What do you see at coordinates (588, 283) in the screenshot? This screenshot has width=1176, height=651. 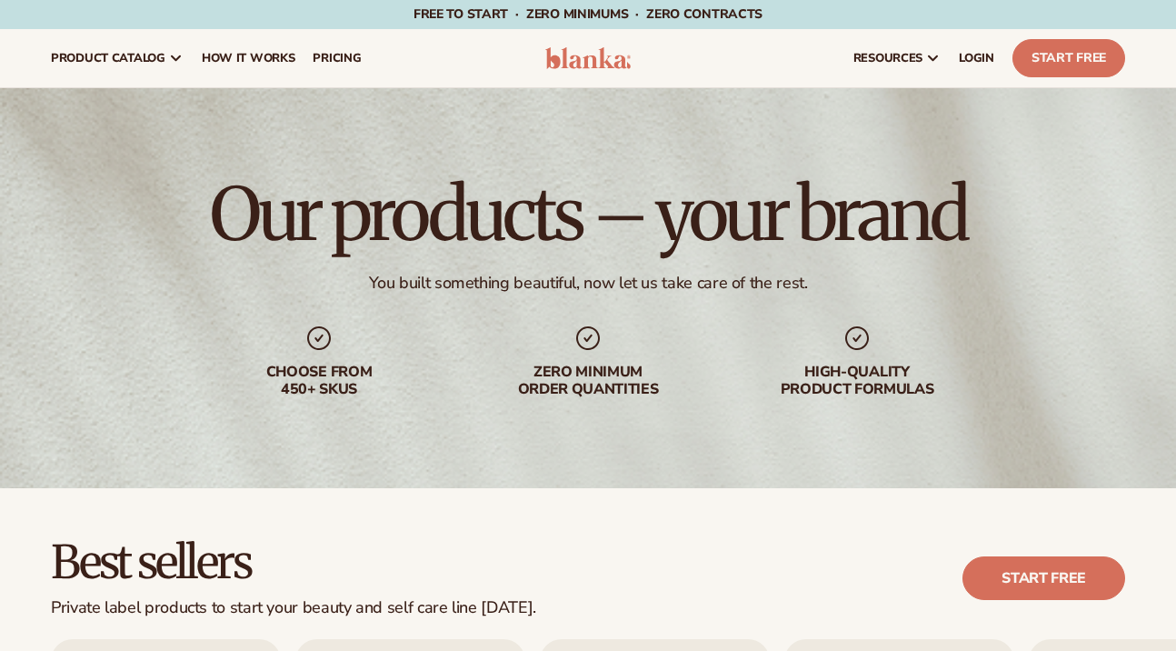 I see `div: You built something beautiful, now let us take care of the rest.` at bounding box center [588, 283].